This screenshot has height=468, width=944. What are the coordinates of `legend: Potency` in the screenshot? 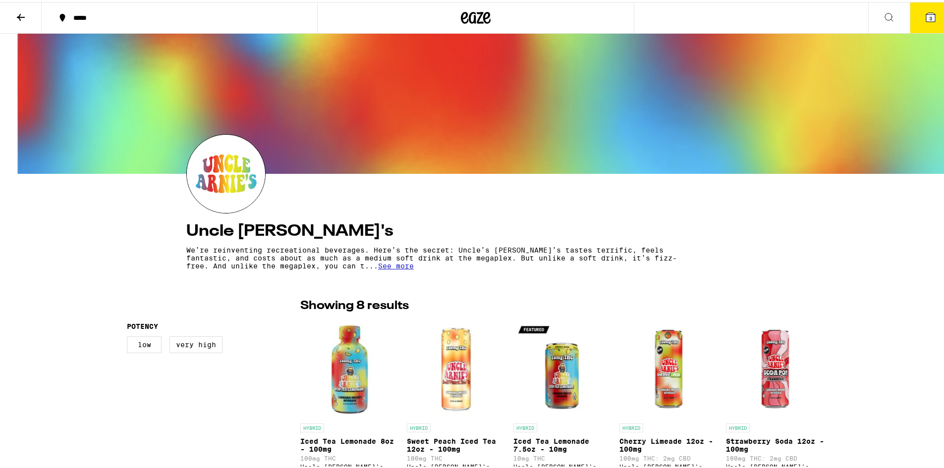 It's located at (142, 324).